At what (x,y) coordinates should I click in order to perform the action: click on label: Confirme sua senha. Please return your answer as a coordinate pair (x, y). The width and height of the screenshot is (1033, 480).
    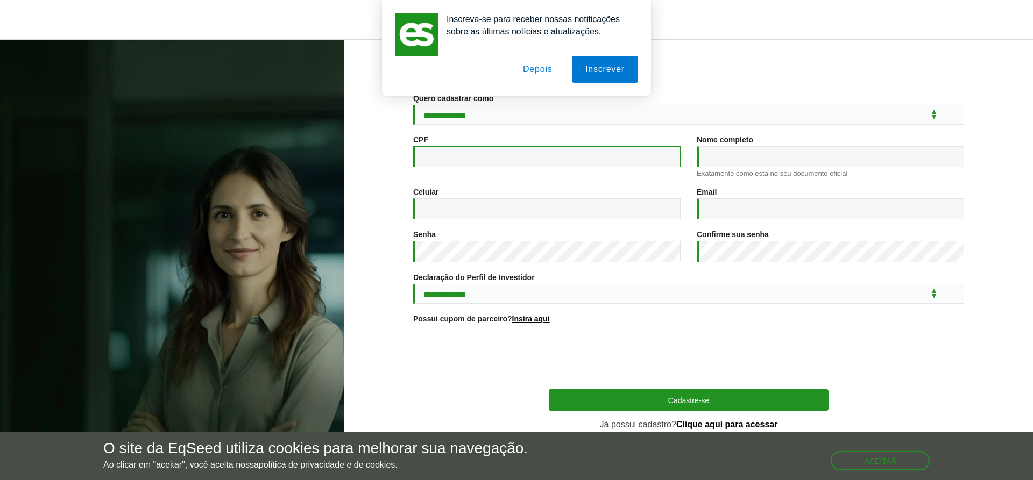
    Looking at the image, I should click on (733, 235).